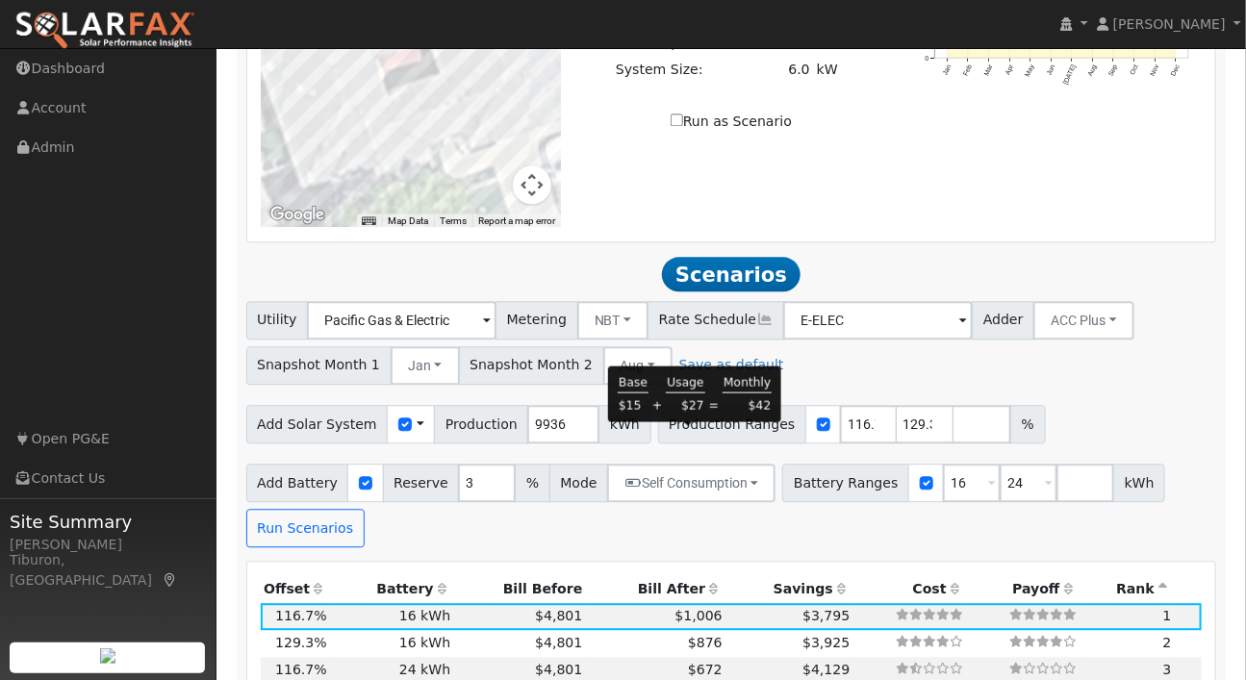 Image resolution: width=1246 pixels, height=680 pixels. What do you see at coordinates (785, 69) in the screenshot?
I see `td: 6.0` at bounding box center [785, 69].